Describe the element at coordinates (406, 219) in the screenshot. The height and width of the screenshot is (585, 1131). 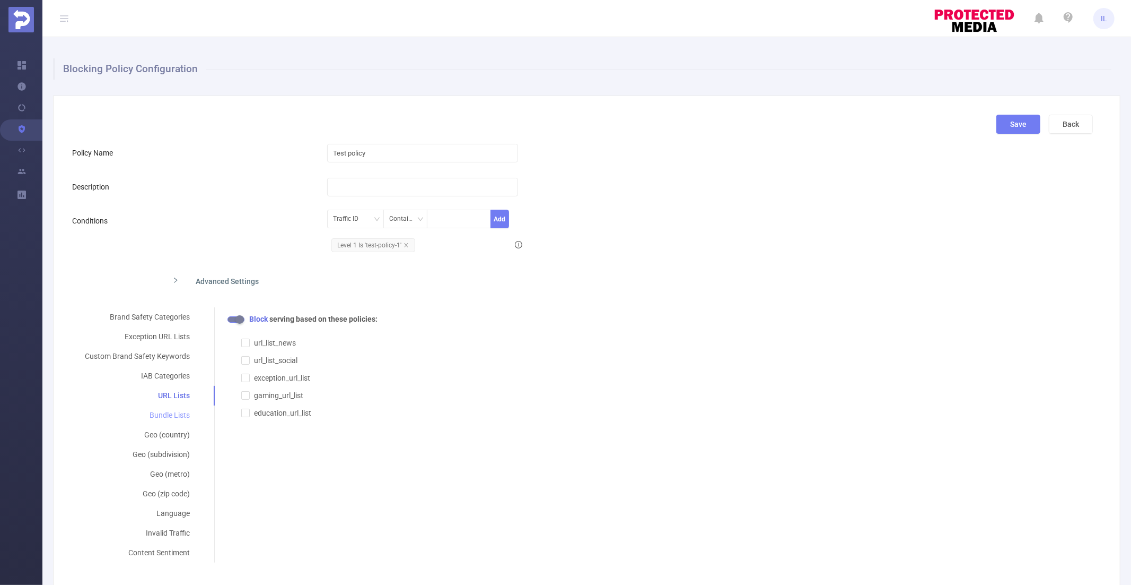
I see `div: Contains` at that location.